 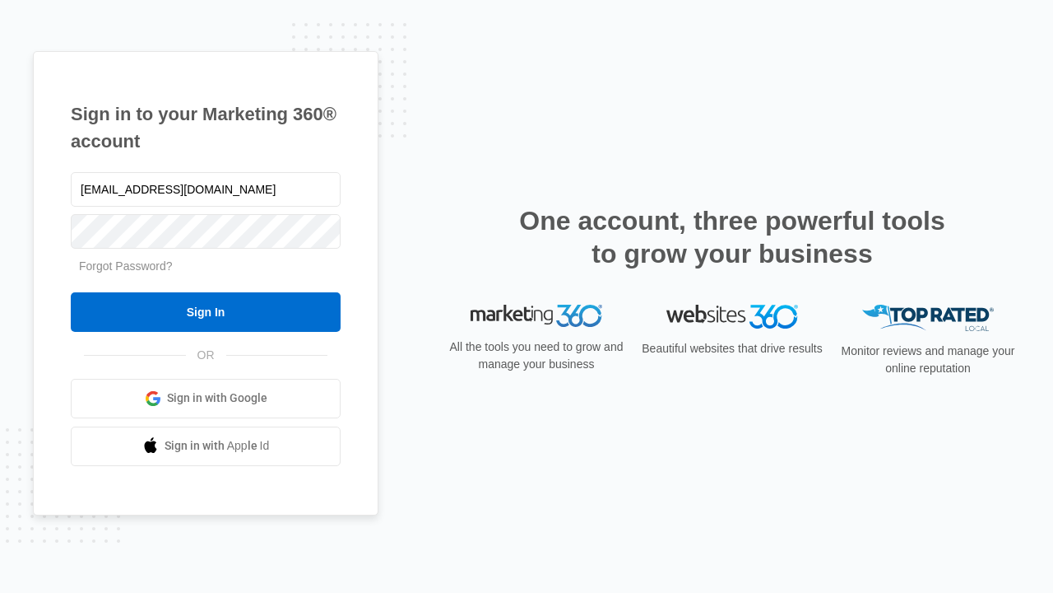 I want to click on img: Marketing 360, so click(x=537, y=316).